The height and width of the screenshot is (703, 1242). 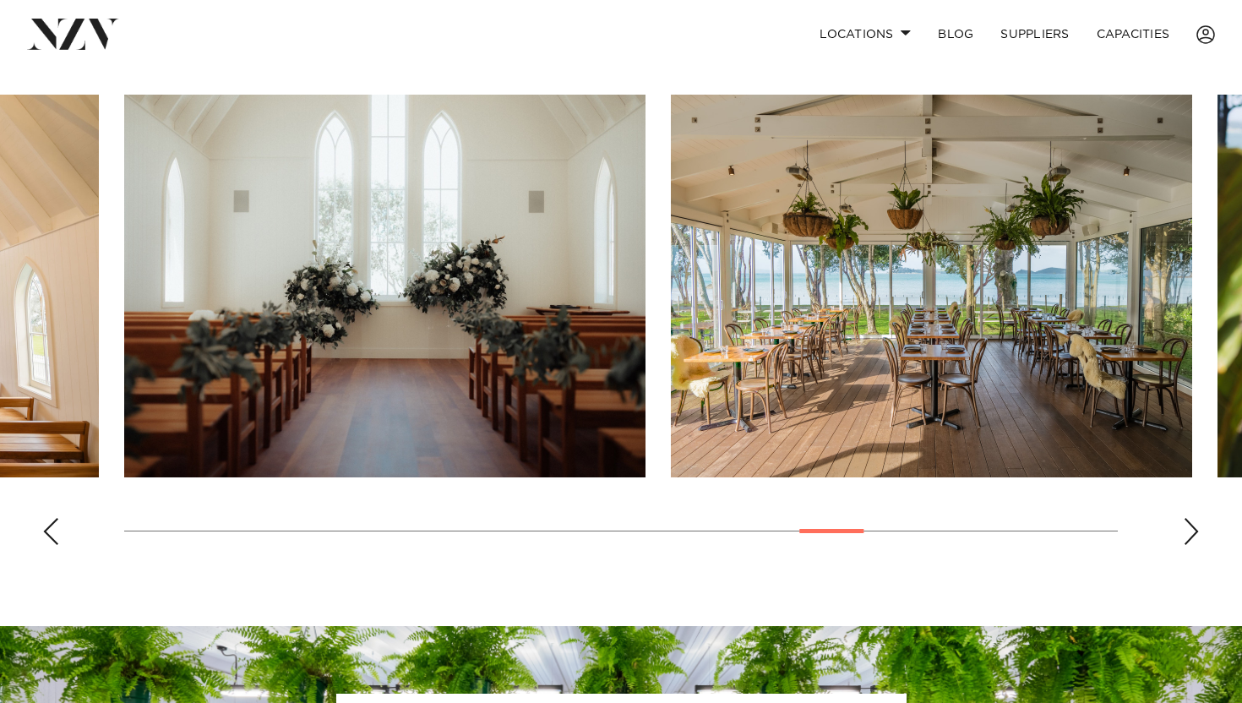 What do you see at coordinates (385, 286) in the screenshot?
I see `swiper-slide: 20 / 28` at bounding box center [385, 286].